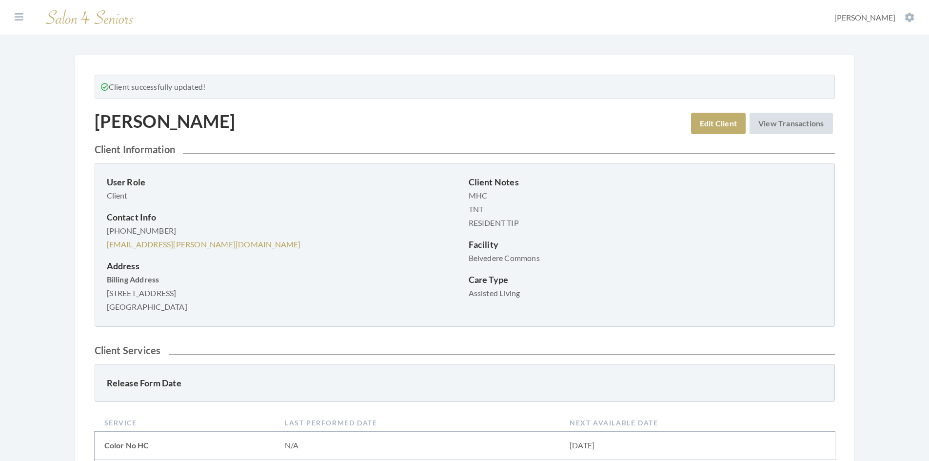 This screenshot has height=461, width=929. What do you see at coordinates (465, 350) in the screenshot?
I see `h2: Client Services` at bounding box center [465, 350].